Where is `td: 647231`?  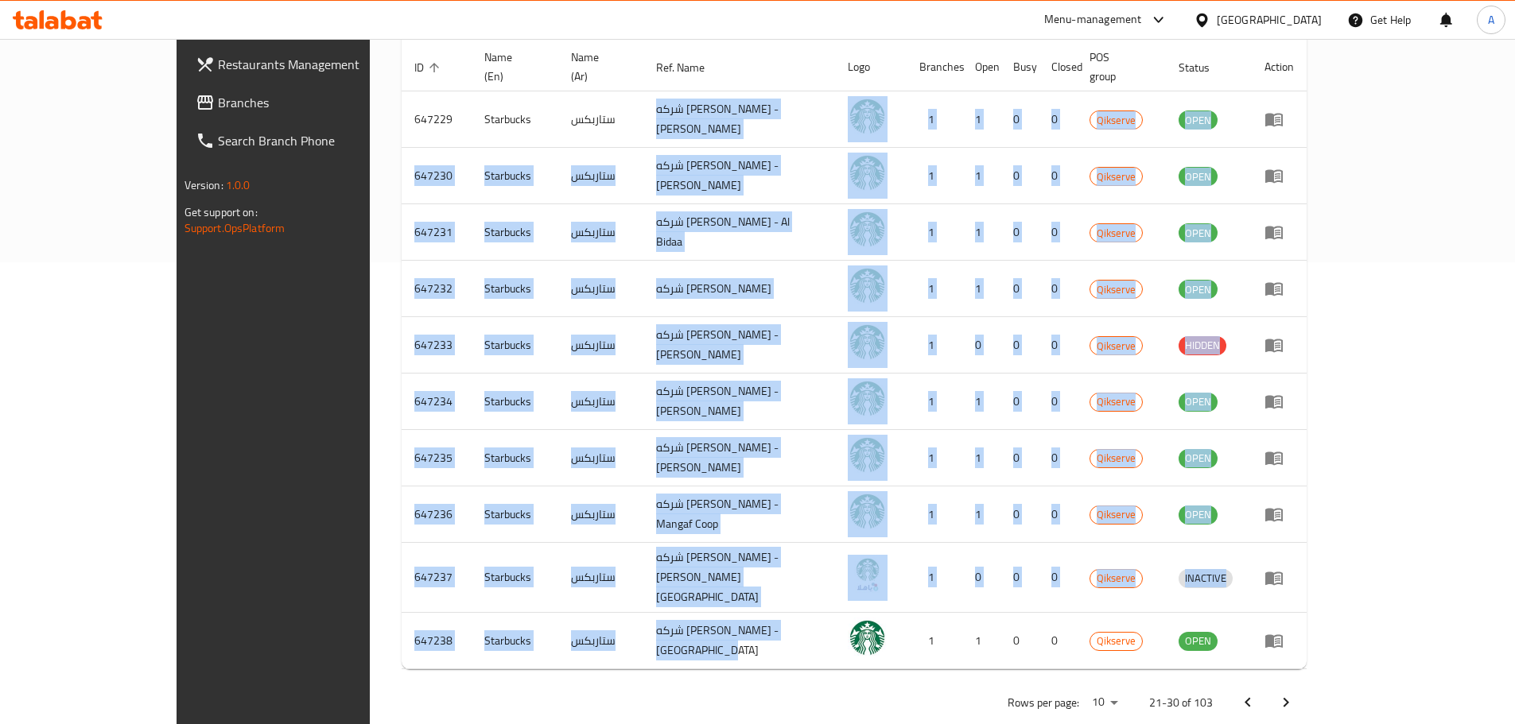 td: 647231 is located at coordinates (437, 232).